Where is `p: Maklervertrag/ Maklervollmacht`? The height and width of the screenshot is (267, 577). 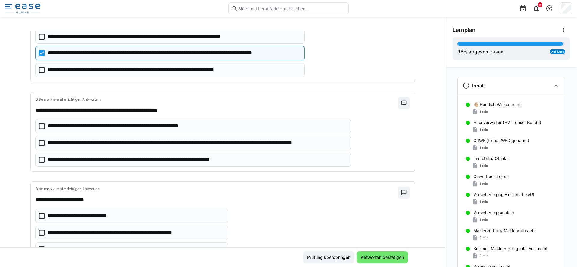
p: Maklervertrag/ Maklervollmacht is located at coordinates (504, 231).